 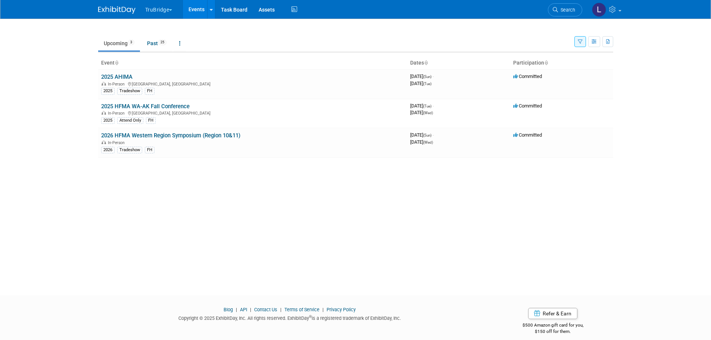 What do you see at coordinates (552, 331) in the screenshot?
I see `div: $150 off for them.` at bounding box center [552, 331].